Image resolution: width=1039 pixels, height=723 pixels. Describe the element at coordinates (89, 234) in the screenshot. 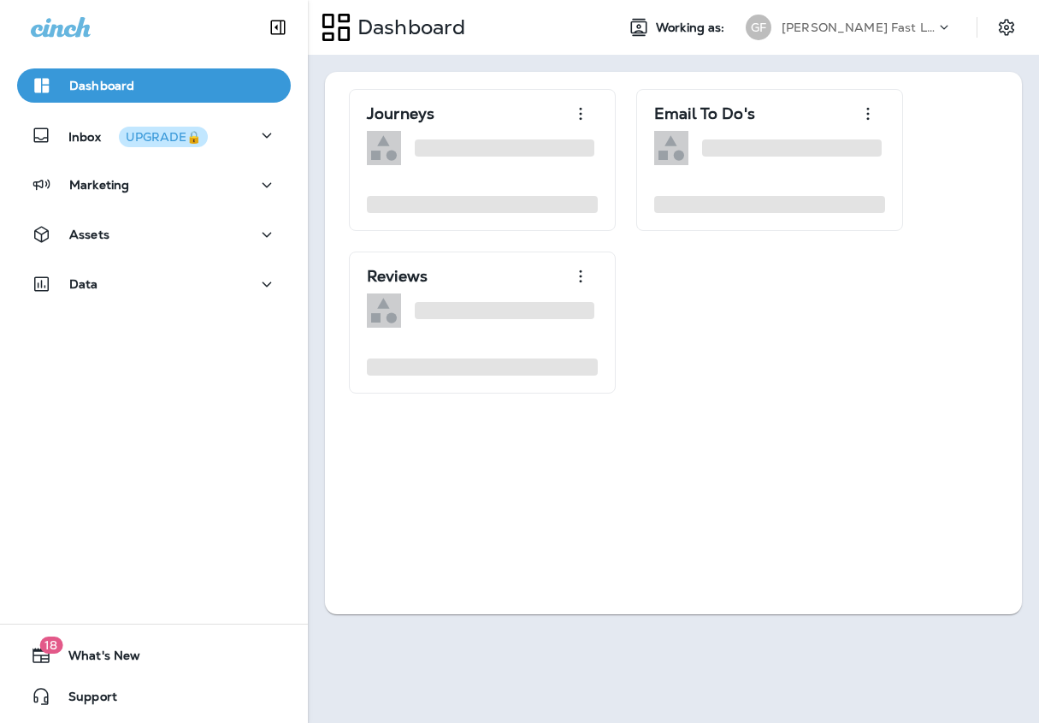

I see `p: Assets` at that location.